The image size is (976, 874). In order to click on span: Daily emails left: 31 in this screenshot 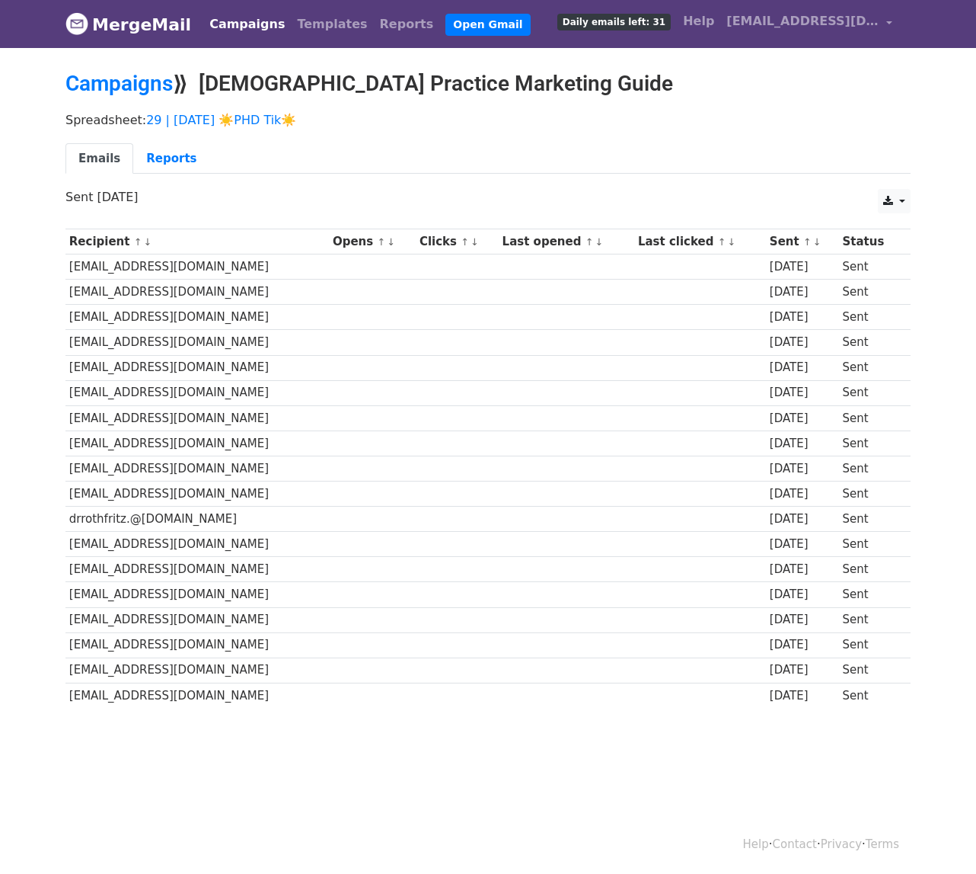, I will do `click(614, 22)`.